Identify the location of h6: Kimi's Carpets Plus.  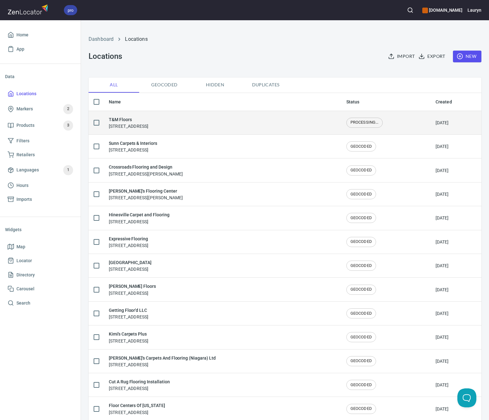
(129, 334).